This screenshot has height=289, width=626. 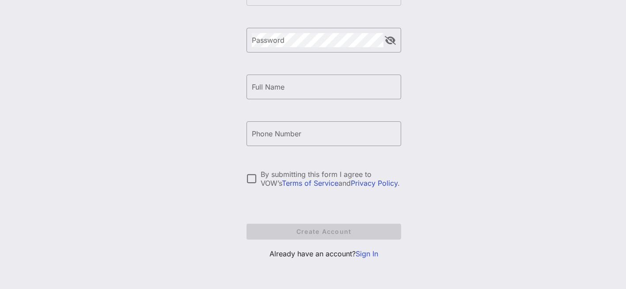 What do you see at coordinates (374, 183) in the screenshot?
I see `a: Privacy Policy` at bounding box center [374, 183].